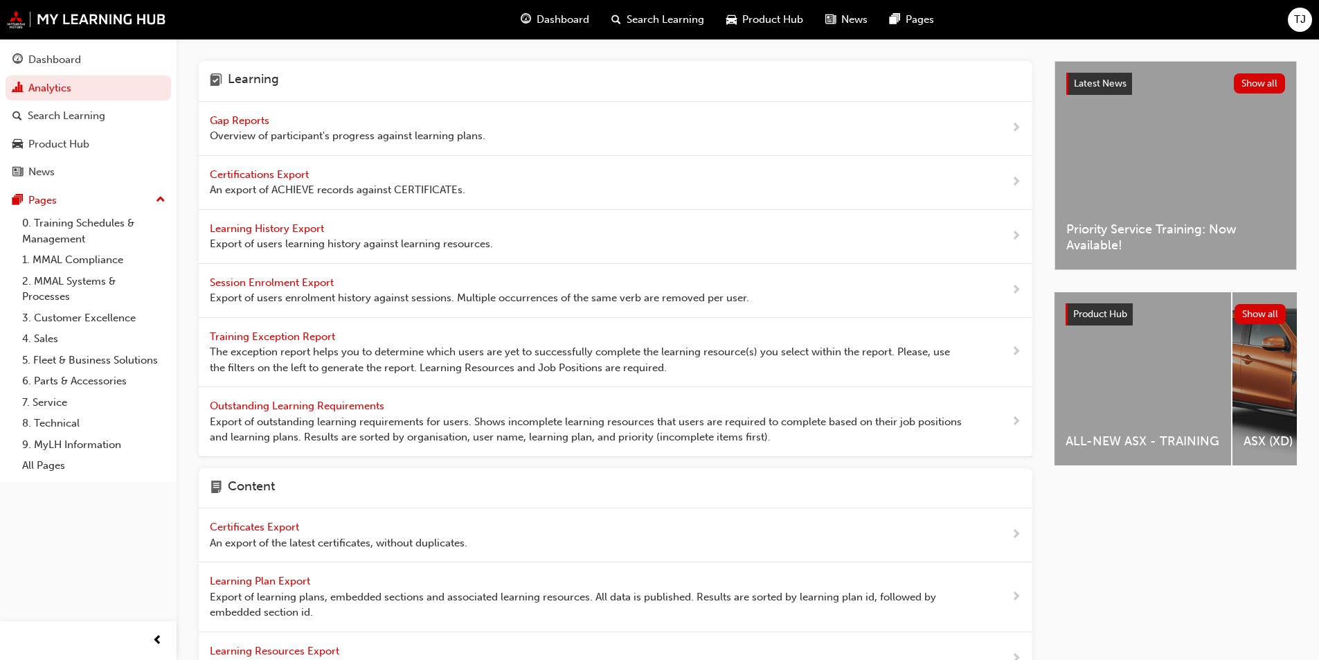  Describe the element at coordinates (563, 19) in the screenshot. I see `span: Dashboard` at that location.